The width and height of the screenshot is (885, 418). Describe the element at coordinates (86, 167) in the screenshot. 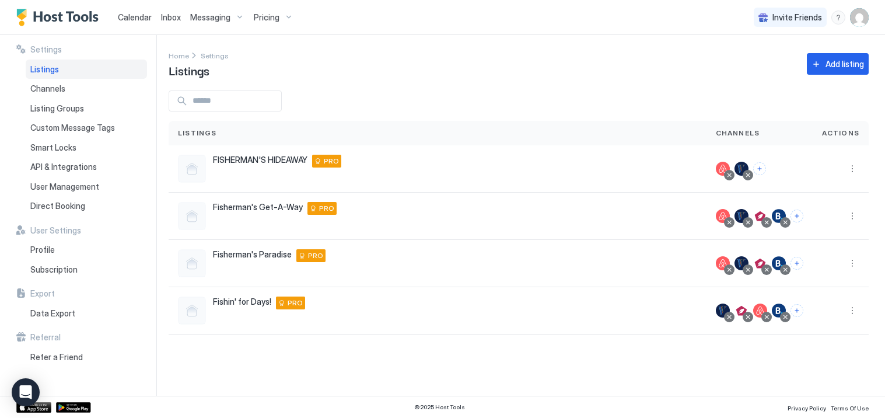

I see `a: API & Integrations` at that location.